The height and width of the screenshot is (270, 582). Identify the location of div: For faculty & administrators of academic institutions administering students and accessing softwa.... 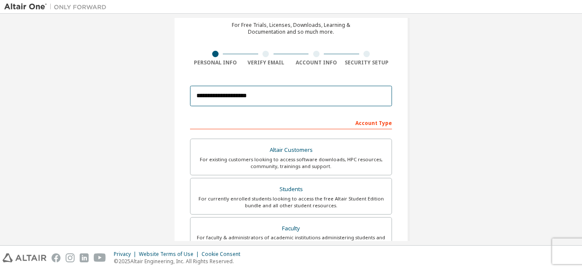
(291, 241).